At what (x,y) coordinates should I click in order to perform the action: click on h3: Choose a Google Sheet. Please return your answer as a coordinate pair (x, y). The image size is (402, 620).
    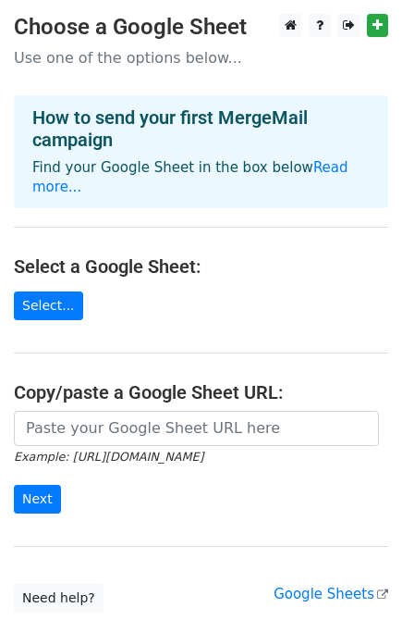
    Looking at the image, I should click on (201, 27).